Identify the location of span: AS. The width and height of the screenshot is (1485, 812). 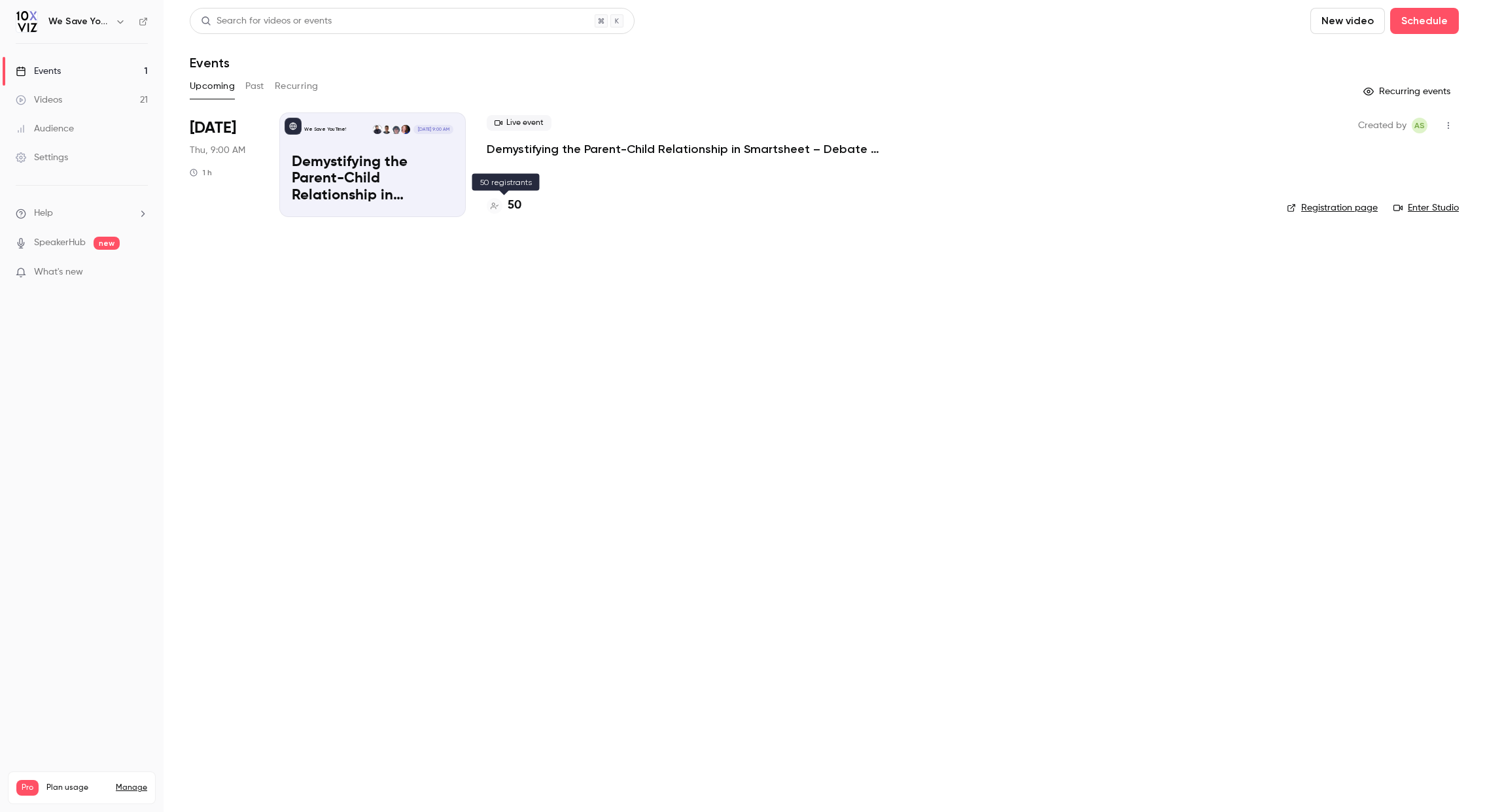
(1419, 125).